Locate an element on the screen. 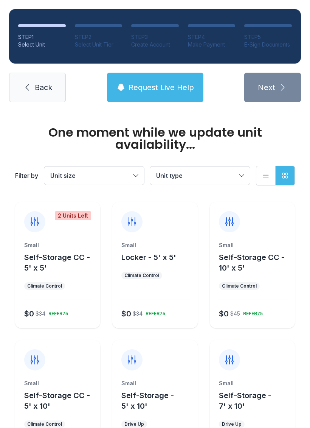 The height and width of the screenshot is (428, 310). span: Self-Storage CC - 5' x 5' is located at coordinates (57, 262).